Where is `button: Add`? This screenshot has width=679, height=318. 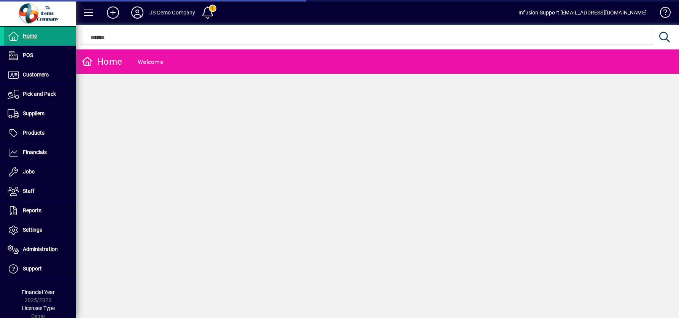
button: Add is located at coordinates (113, 13).